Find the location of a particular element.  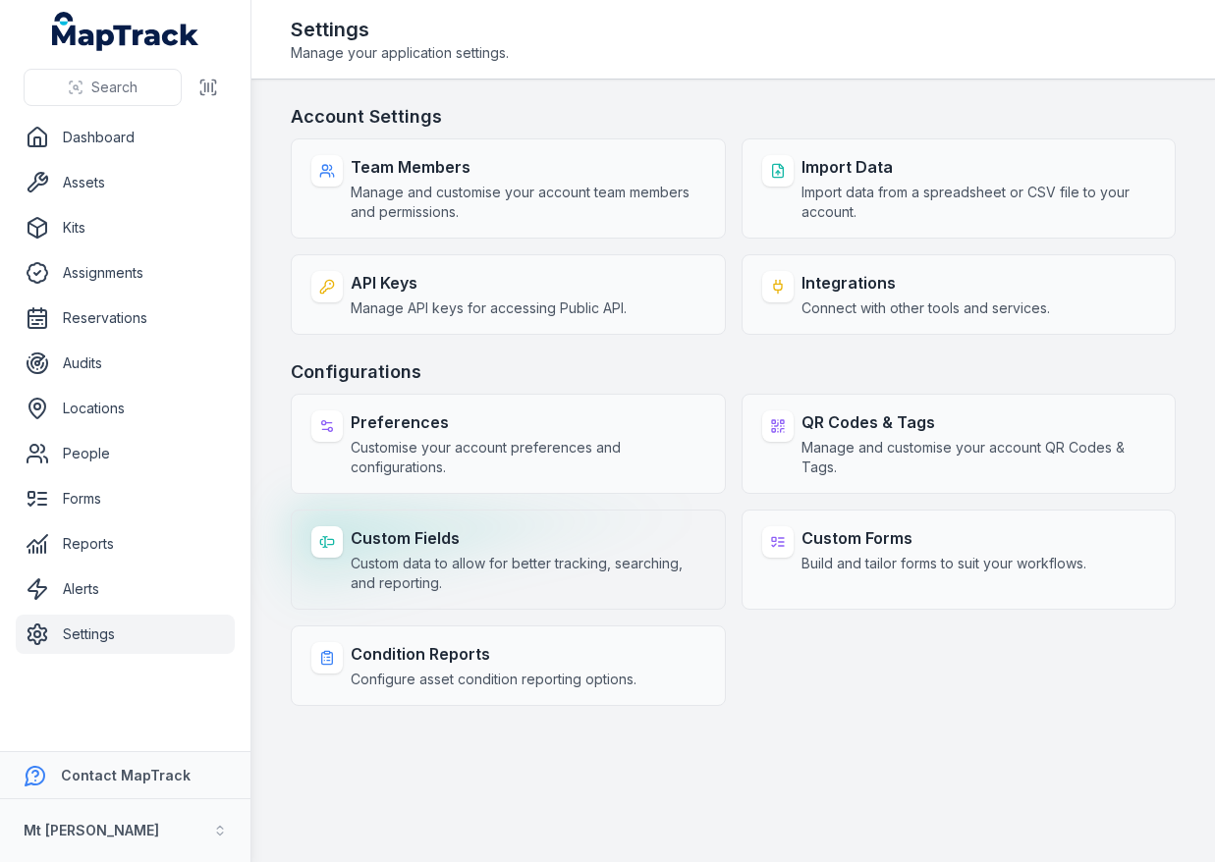

a: Dashboard is located at coordinates (125, 137).